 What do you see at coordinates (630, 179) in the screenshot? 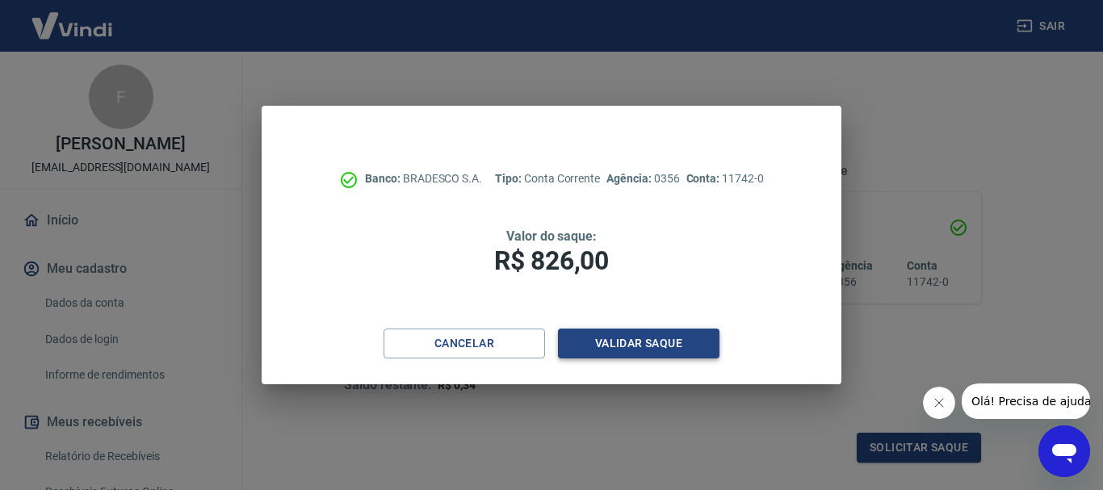
I see `span: Agência:` at bounding box center [630, 179].